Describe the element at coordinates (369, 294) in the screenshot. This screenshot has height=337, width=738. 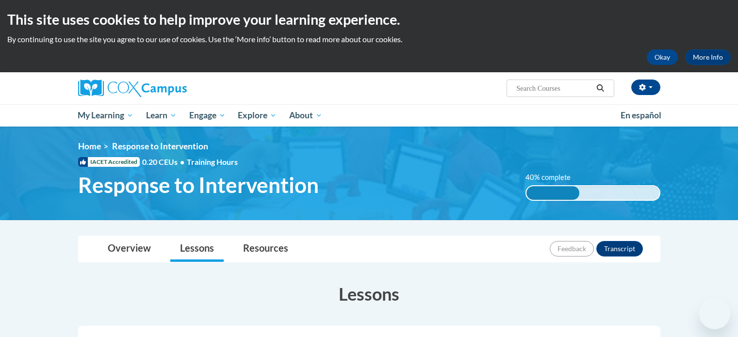
I see `h3: Lessons` at that location.